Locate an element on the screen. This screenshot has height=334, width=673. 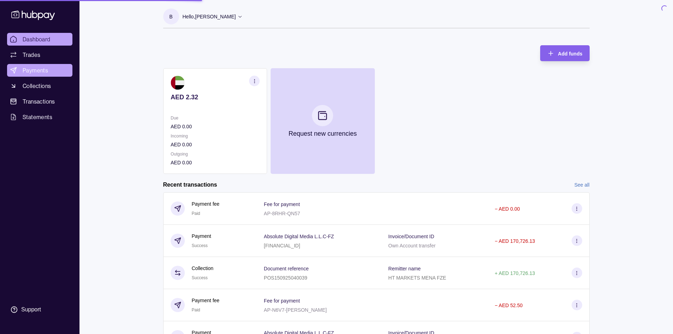
p: Remitter name is located at coordinates (405, 268).